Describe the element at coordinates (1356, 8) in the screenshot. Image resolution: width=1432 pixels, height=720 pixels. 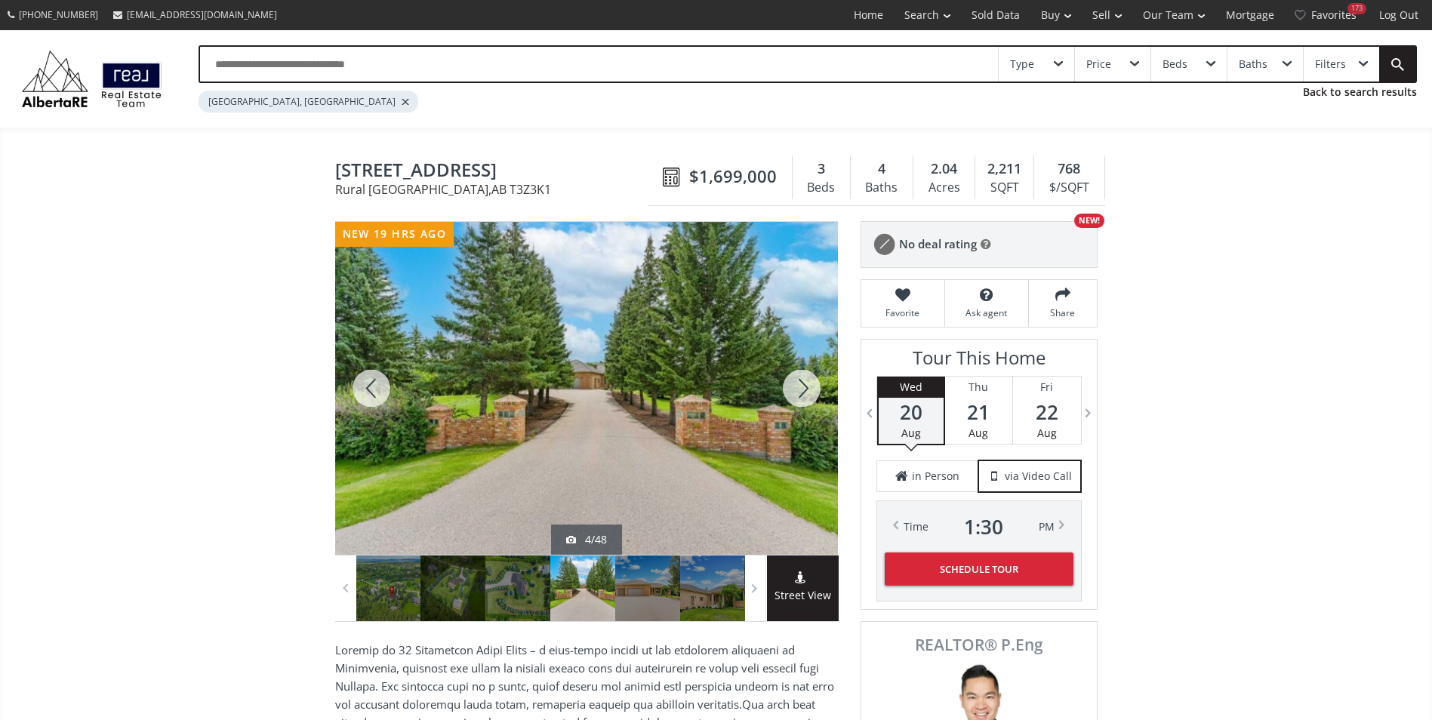
I see `div: 173` at that location.